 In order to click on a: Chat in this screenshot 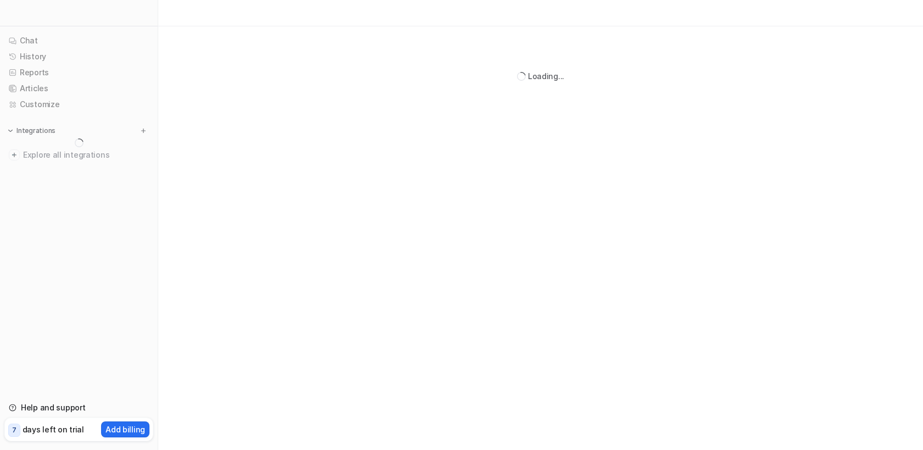, I will do `click(79, 41)`.